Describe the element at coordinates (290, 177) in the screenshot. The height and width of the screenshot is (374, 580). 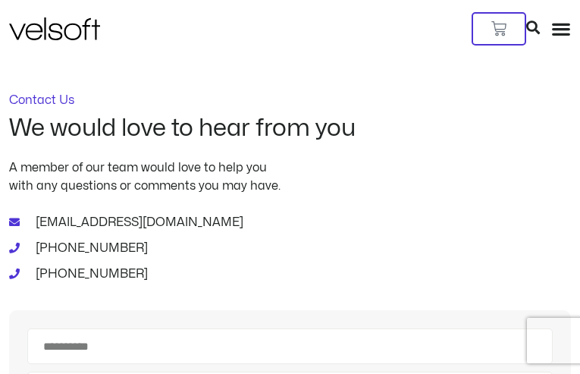
I see `p: A member of our team would love to help you with any questions or comments you may have.` at that location.